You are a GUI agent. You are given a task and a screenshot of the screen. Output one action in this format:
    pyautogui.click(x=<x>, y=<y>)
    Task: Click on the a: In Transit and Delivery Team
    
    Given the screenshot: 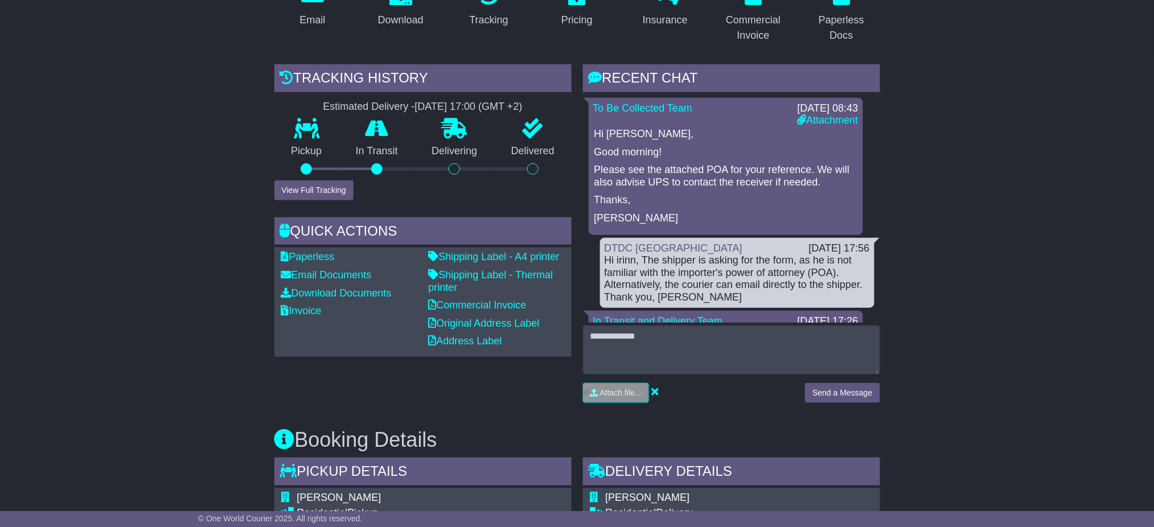 What is the action you would take?
    pyautogui.click(x=658, y=321)
    